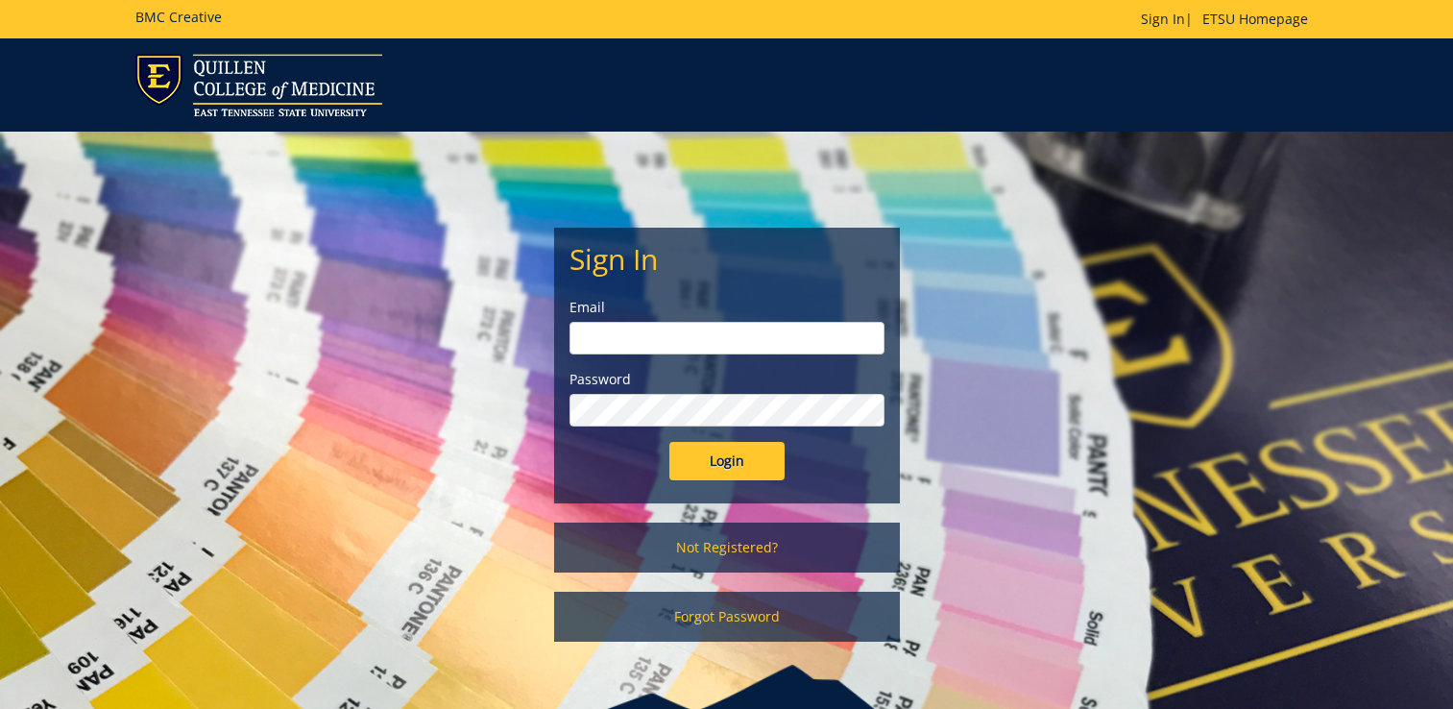  What do you see at coordinates (258, 85) in the screenshot?
I see `img: ETSU logo` at bounding box center [258, 85].